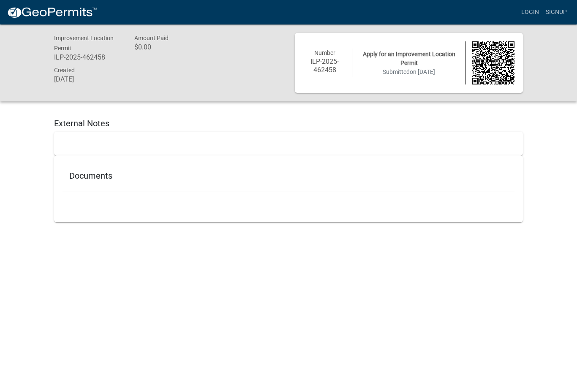  Describe the element at coordinates (325, 53) in the screenshot. I see `span: Number` at that location.